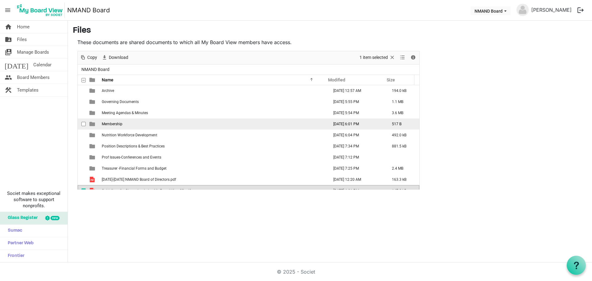 The image size is (592, 281). What do you see at coordinates (356, 146) in the screenshot?
I see `td: August 07, 2025 7:34 PM column header Modified` at bounding box center [356, 146].